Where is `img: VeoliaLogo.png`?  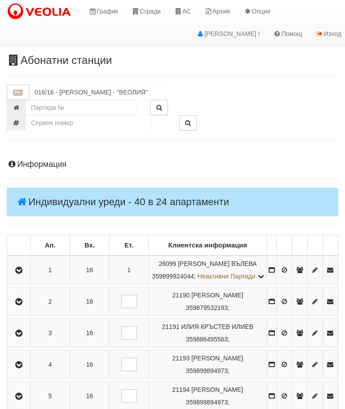 img: VeoliaLogo.png is located at coordinates (41, 12).